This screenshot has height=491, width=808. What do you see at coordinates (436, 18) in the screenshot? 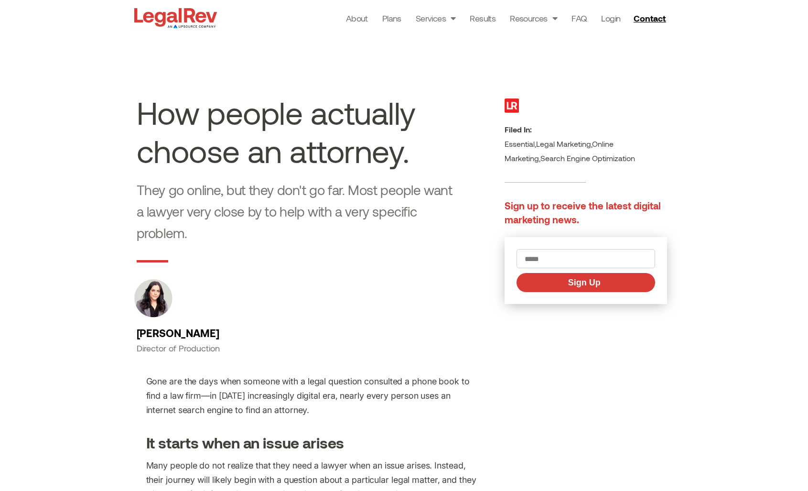
I see `a: Services` at bounding box center [436, 18].